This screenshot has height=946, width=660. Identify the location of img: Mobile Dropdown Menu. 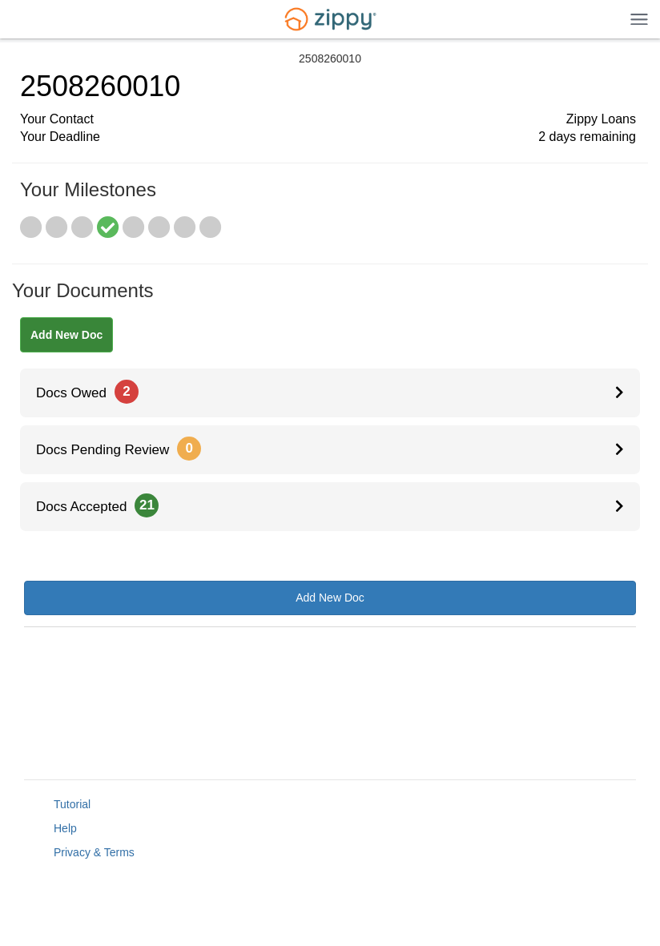
(640, 18).